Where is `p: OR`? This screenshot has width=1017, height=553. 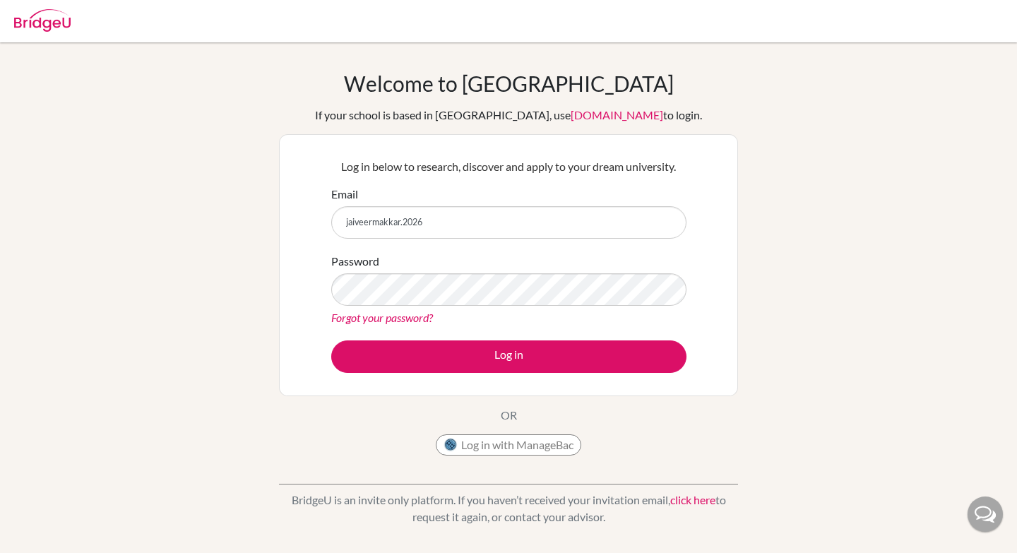
p: OR is located at coordinates (508, 415).